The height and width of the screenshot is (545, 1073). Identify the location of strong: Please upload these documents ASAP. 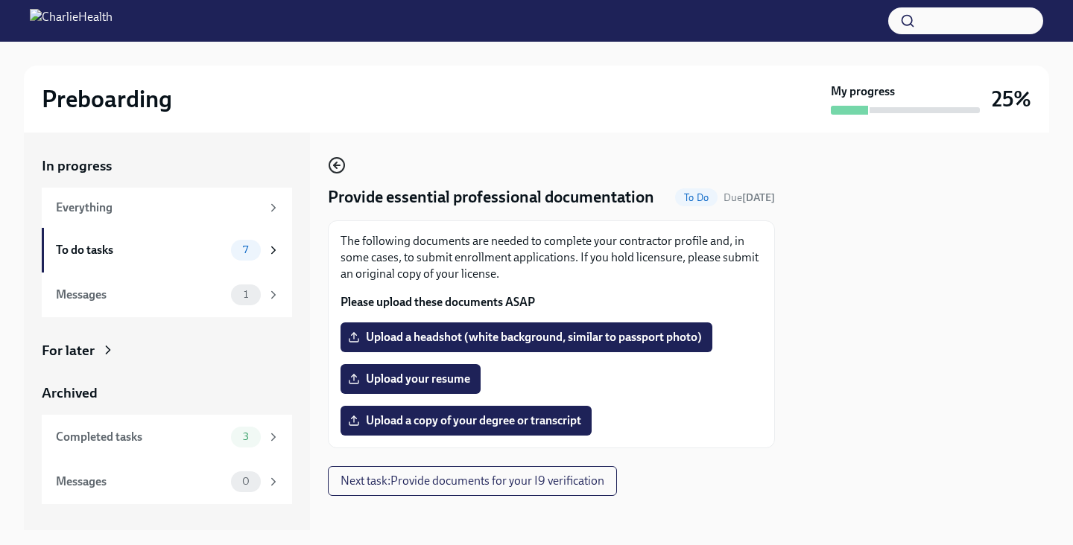
(437, 302).